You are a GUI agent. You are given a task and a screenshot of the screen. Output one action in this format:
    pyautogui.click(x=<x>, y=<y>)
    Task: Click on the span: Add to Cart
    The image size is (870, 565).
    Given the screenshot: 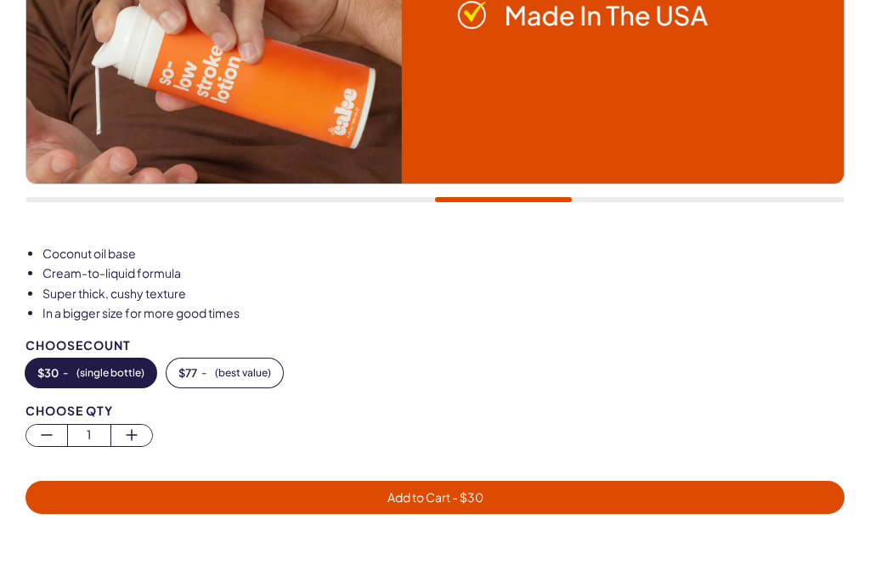 What is the action you would take?
    pyautogui.click(x=435, y=497)
    